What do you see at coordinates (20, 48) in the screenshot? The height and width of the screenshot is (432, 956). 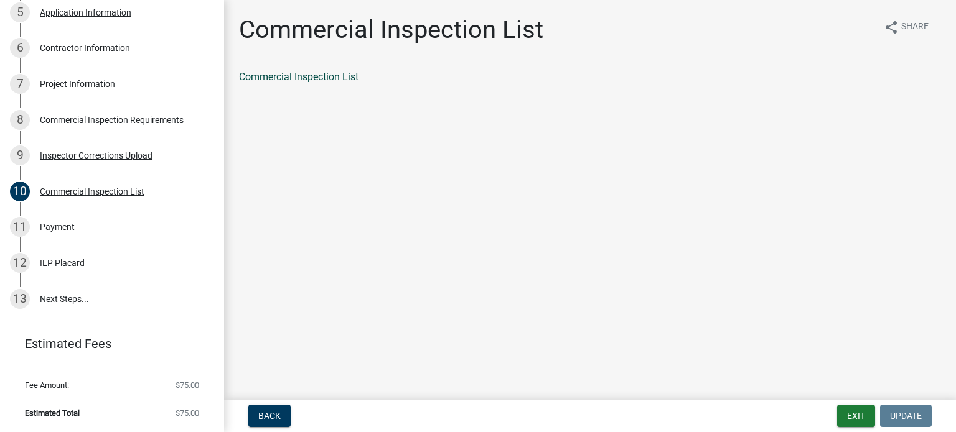 I see `div: 6` at bounding box center [20, 48].